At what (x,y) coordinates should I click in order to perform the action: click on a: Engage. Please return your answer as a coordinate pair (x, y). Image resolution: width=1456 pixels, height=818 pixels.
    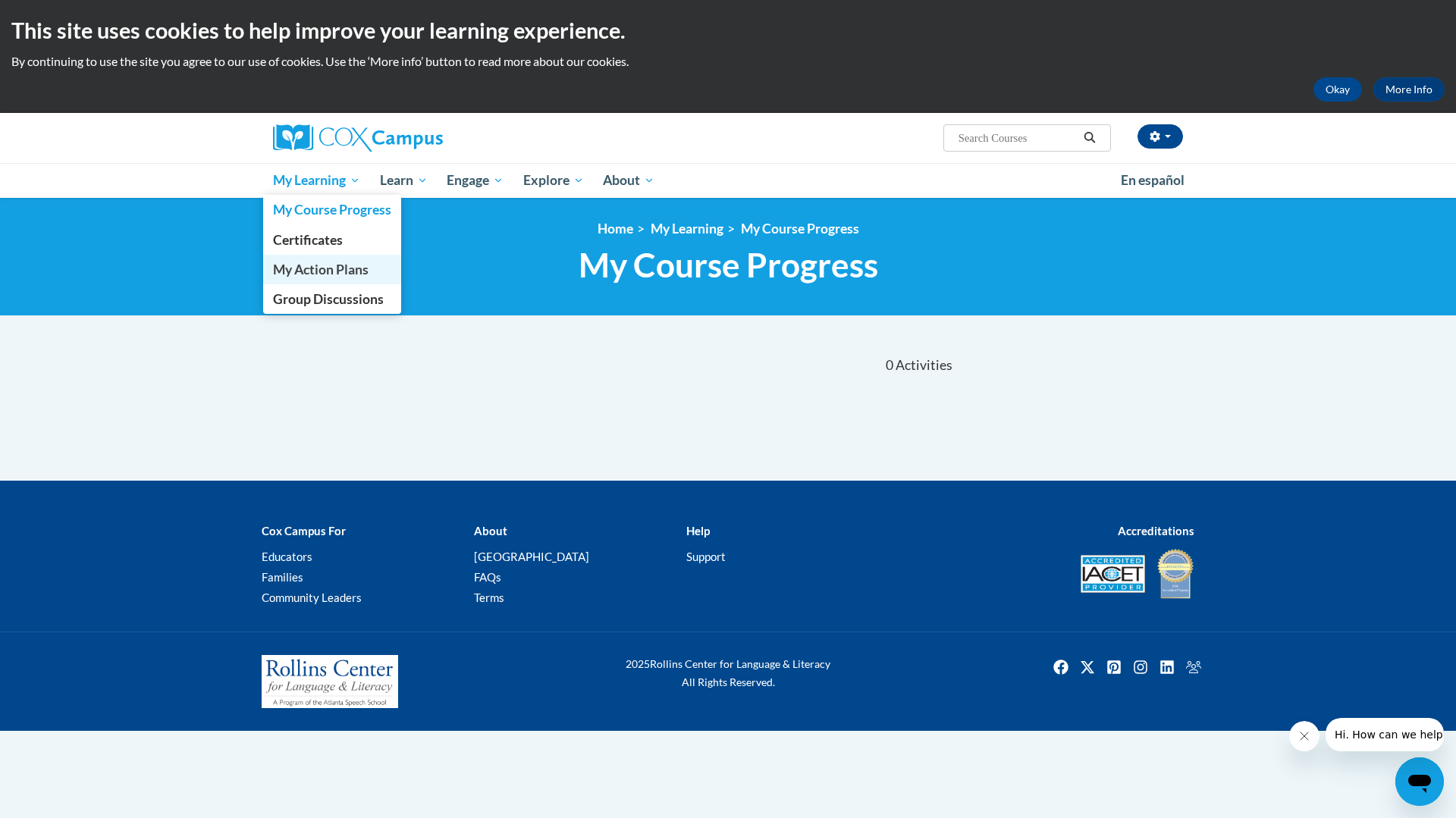
    Looking at the image, I should click on (474, 180).